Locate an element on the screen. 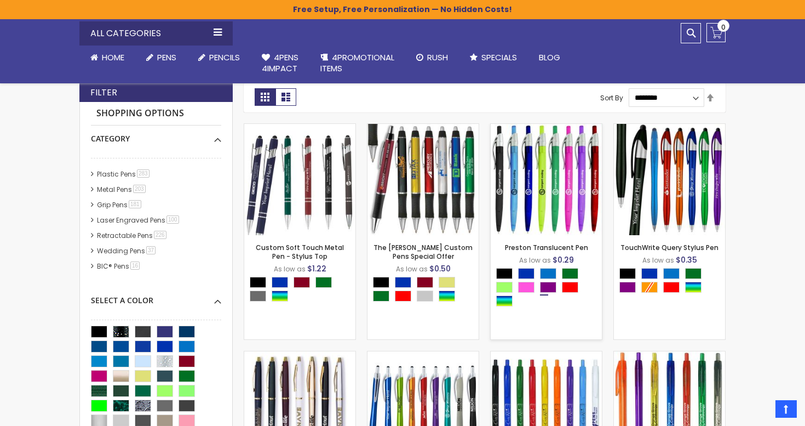 Image resolution: width=805 pixels, height=426 pixels. a: Wedding Pens37 is located at coordinates (127, 250).